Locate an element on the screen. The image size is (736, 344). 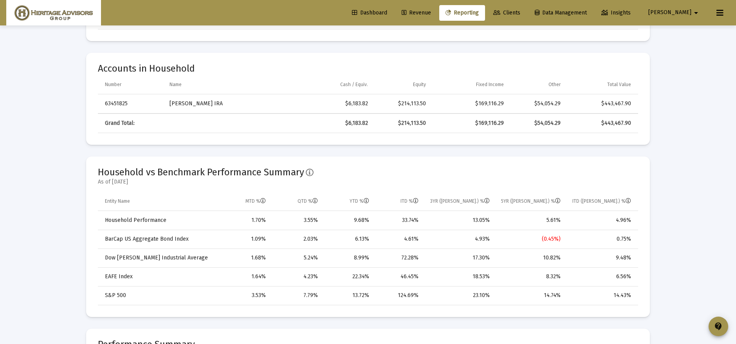
div: Equity is located at coordinates (419, 85).